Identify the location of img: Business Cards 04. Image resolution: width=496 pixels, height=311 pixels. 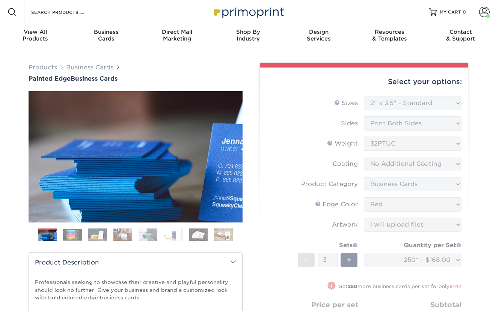
(123, 235).